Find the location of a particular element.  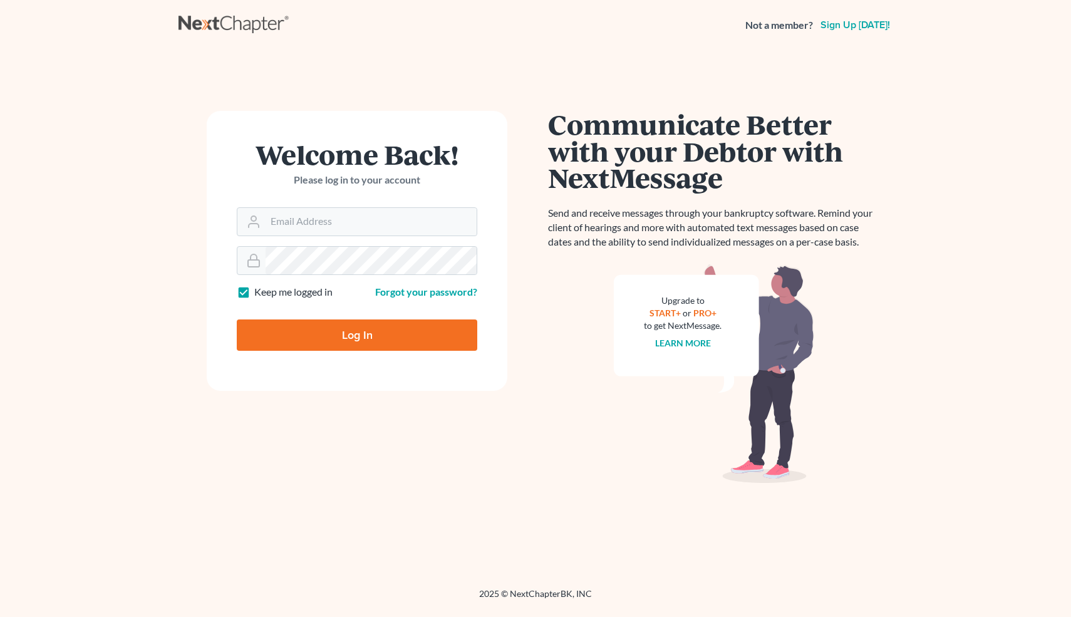

a: START+ is located at coordinates (665, 313).